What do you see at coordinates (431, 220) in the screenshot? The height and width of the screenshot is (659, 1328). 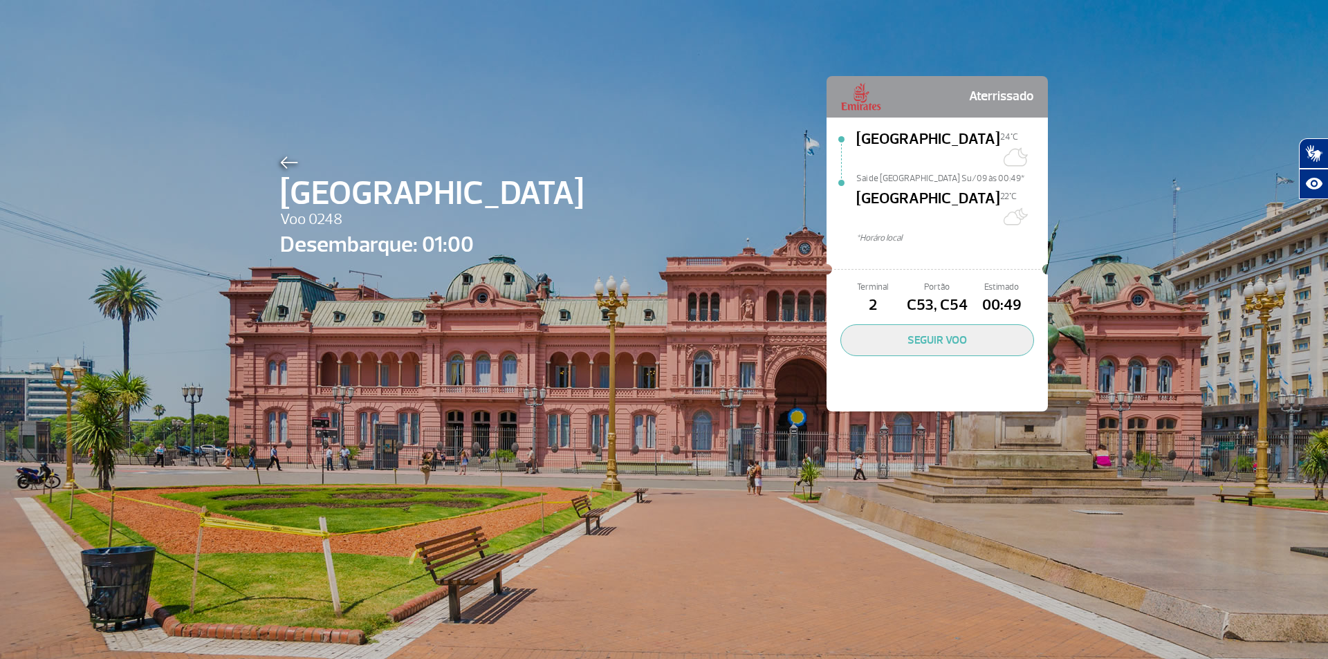 I see `span: Voo 0248` at bounding box center [431, 220].